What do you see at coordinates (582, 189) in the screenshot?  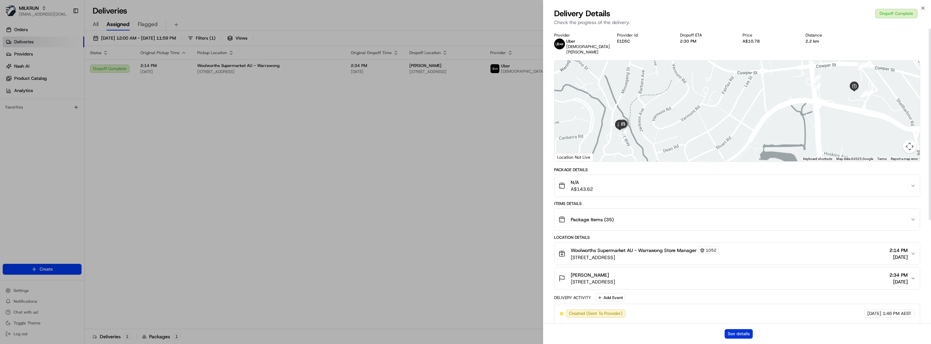 I see `span: A$143.62` at bounding box center [582, 189].